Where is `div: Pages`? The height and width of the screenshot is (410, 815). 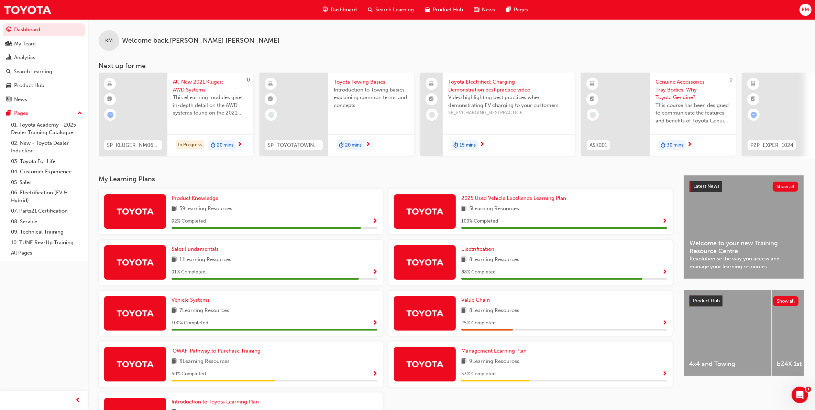 div: Pages is located at coordinates (21, 113).